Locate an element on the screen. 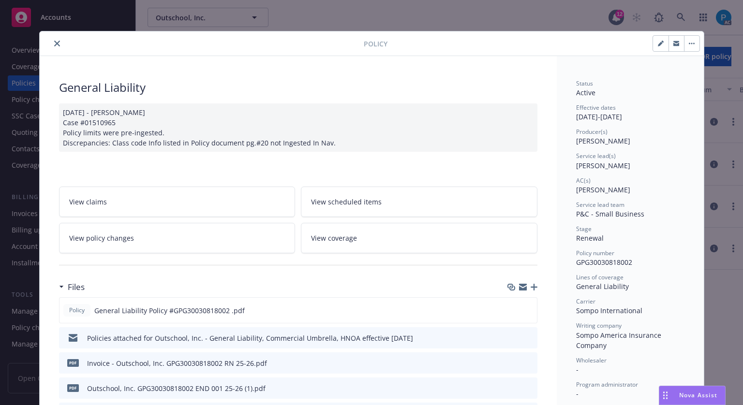 This screenshot has height=405, width=743. div: Drag to move is located at coordinates (665, 396).